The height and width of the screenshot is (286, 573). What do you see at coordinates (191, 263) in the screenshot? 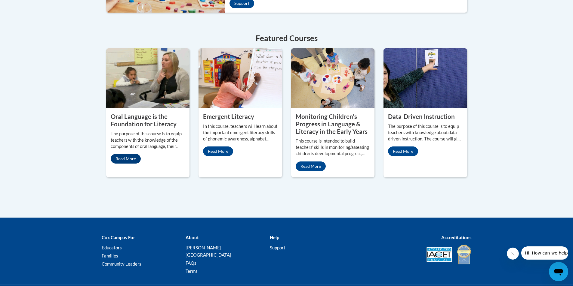
I see `a: FAQs` at bounding box center [191, 263].